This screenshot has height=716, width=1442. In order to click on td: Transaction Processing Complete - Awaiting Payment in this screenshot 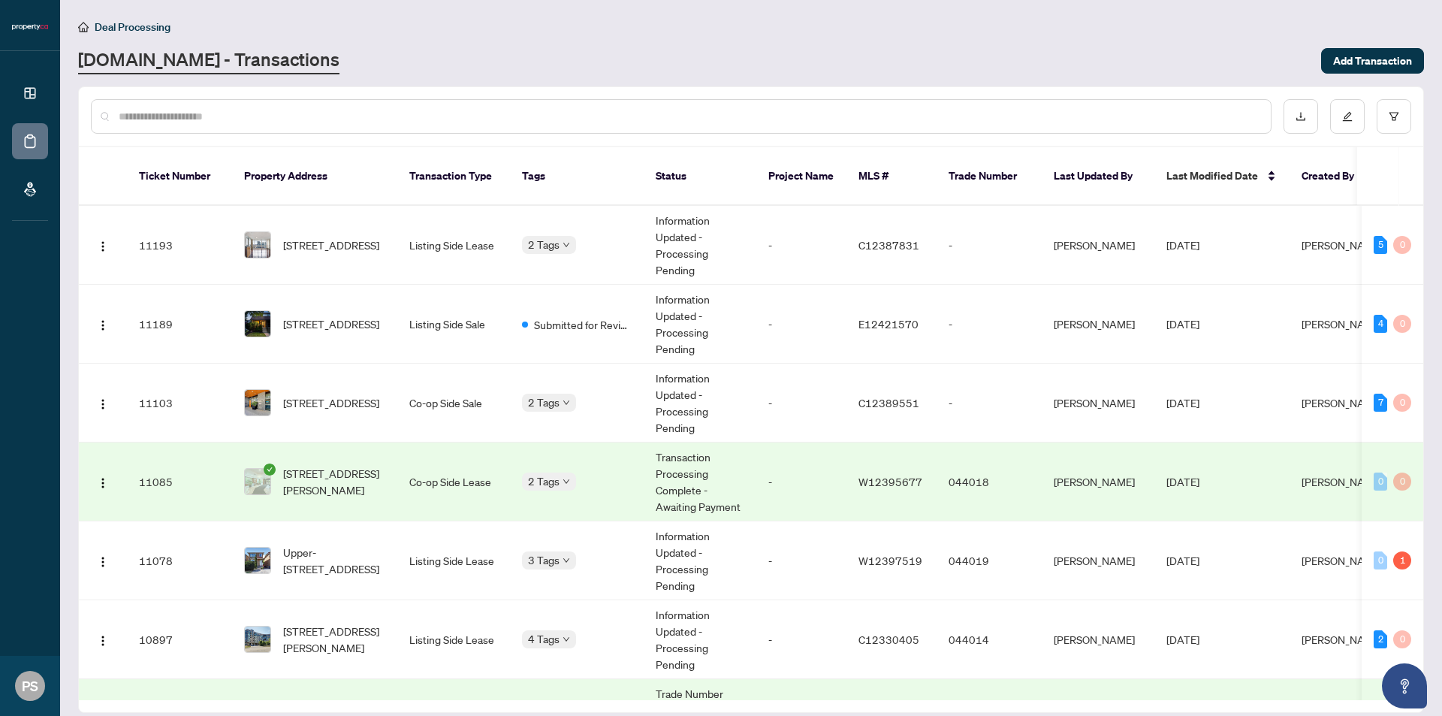, I will do `click(700, 481)`.